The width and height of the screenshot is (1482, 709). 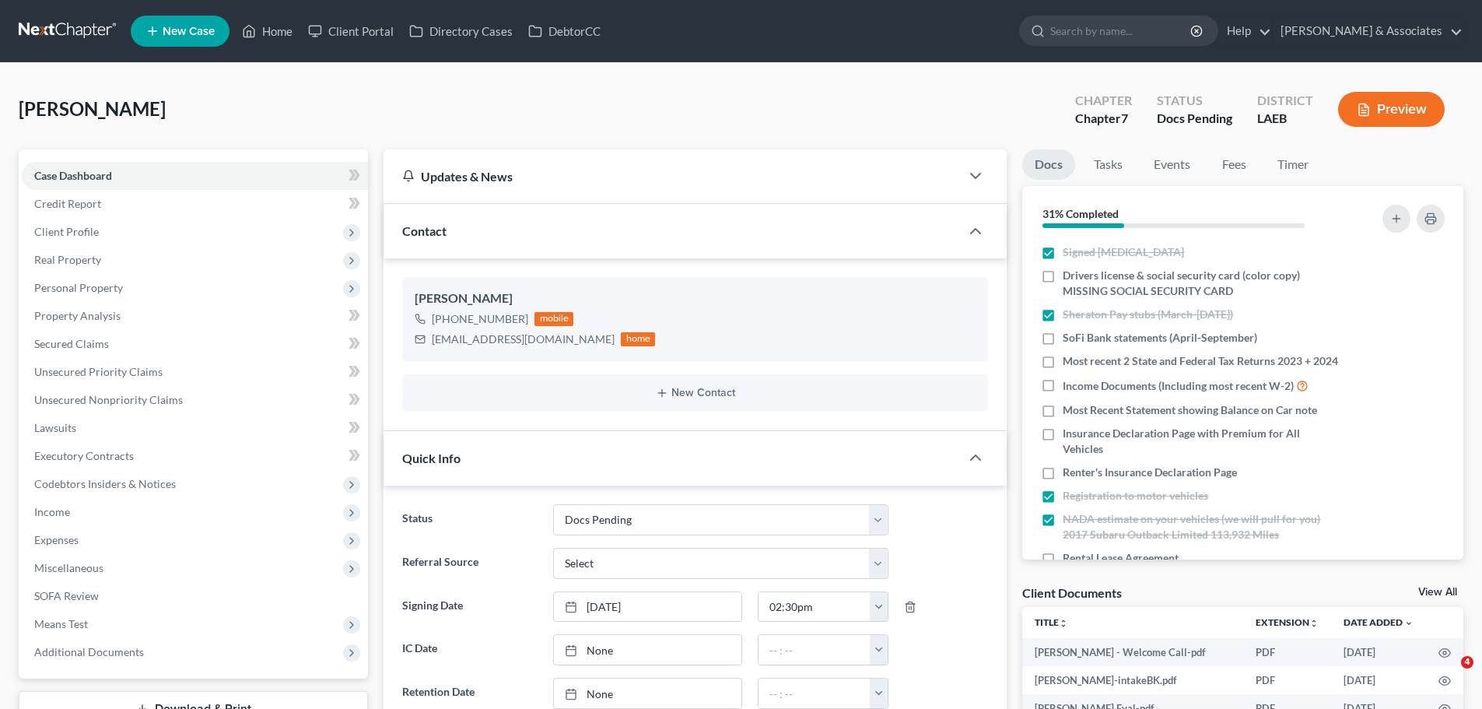 I want to click on label: IC Date, so click(x=469, y=650).